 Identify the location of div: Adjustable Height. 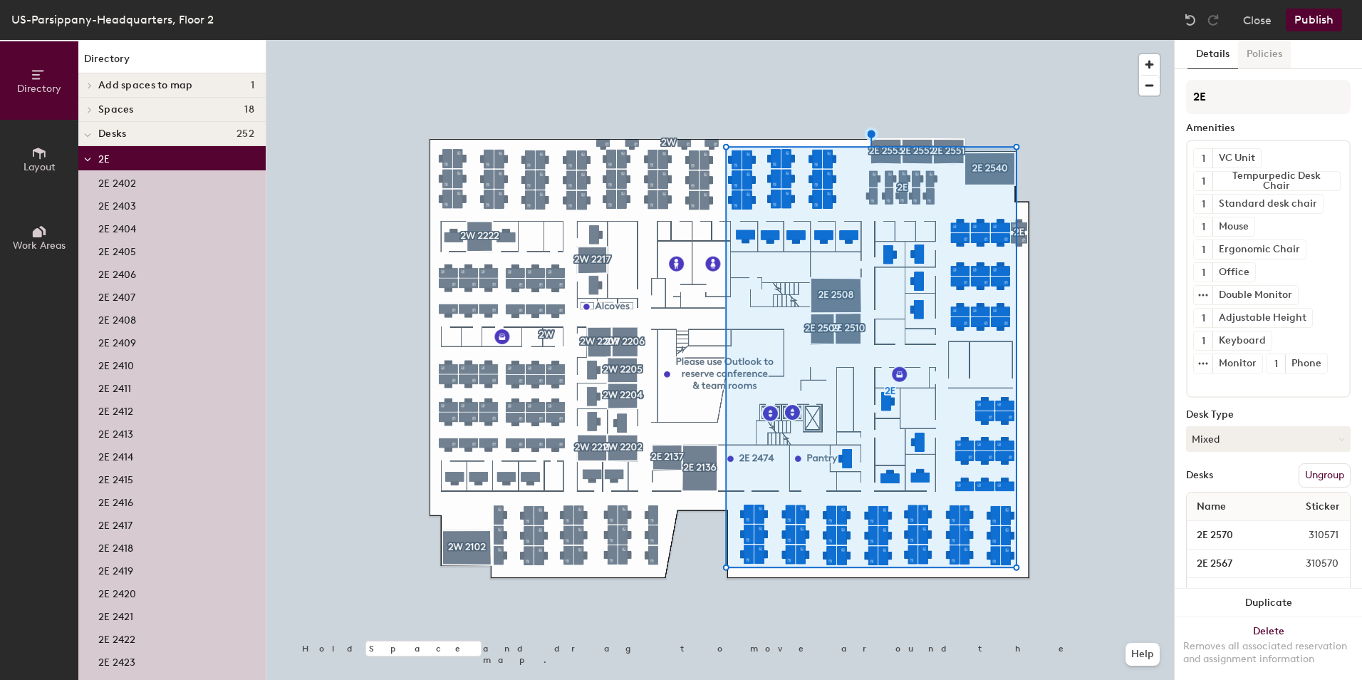
(1263, 318).